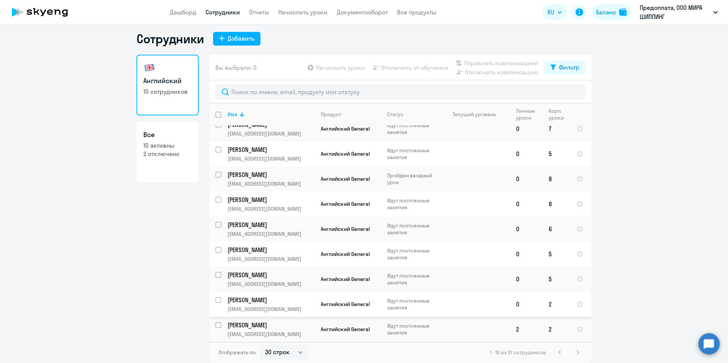 Image resolution: width=728 pixels, height=363 pixels. What do you see at coordinates (223, 12) in the screenshot?
I see `a: Сотрудники` at bounding box center [223, 12].